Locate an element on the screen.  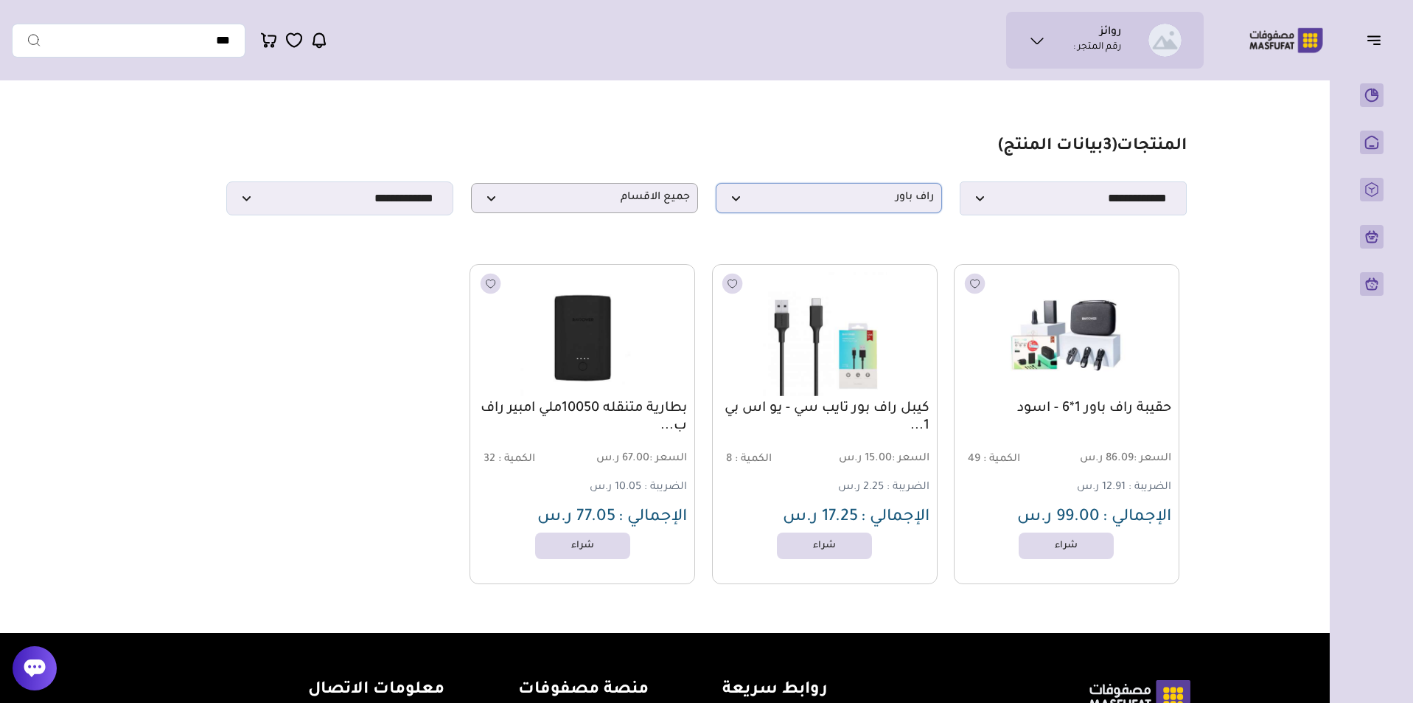
span: 32 is located at coordinates (490, 459).